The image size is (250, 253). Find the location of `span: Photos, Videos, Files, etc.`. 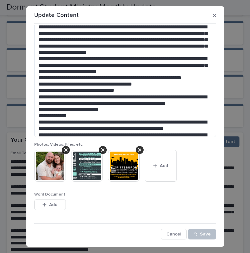

span: Photos, Videos, Files, etc. is located at coordinates (59, 144).